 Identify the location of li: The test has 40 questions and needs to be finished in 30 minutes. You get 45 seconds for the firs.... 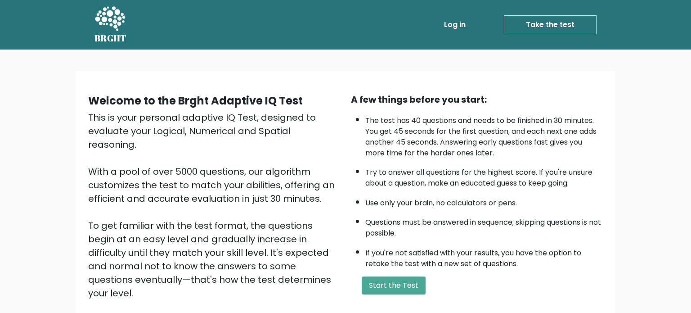
(484, 135).